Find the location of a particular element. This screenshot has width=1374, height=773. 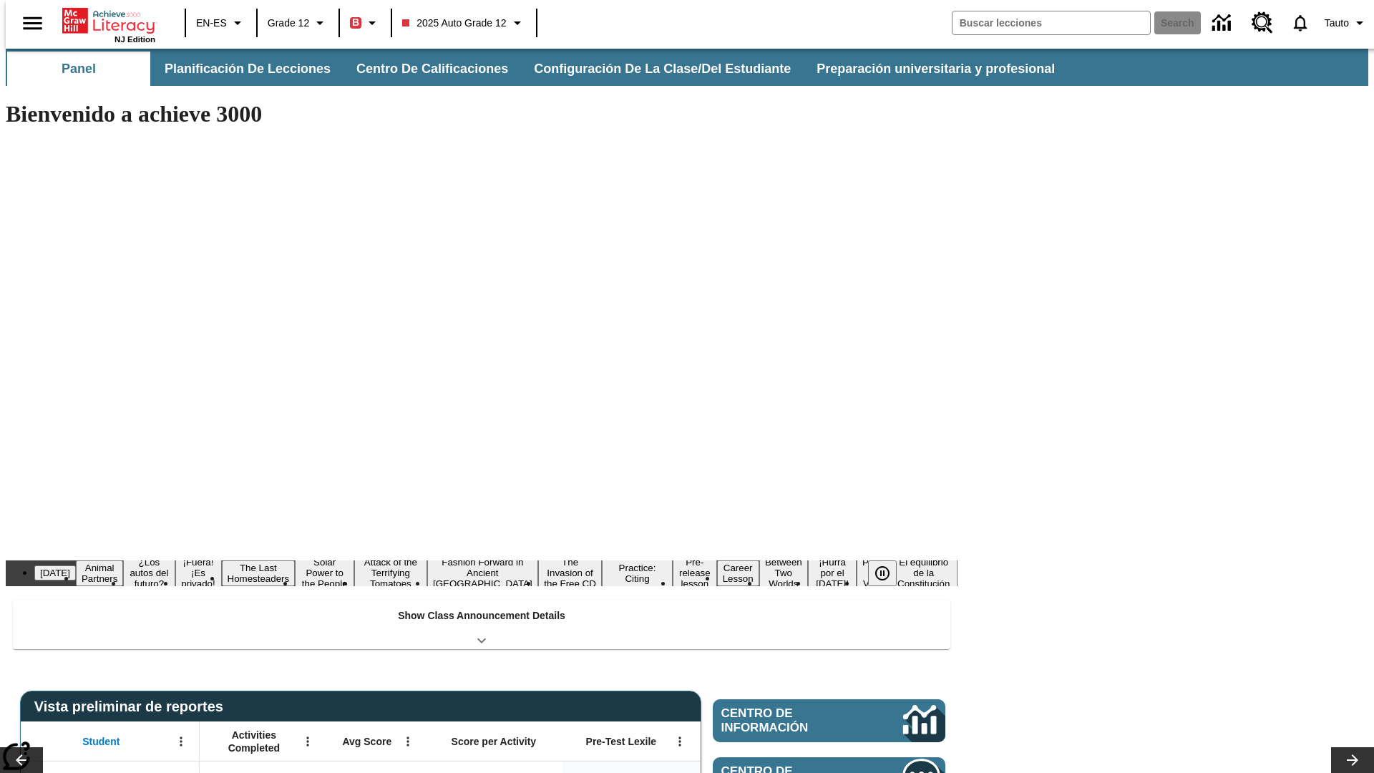

button: Grado: Grade 12, Elige un grado is located at coordinates (298, 23).